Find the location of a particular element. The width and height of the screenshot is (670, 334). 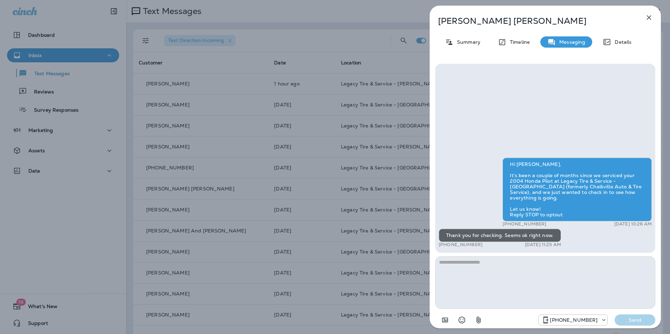

button: Add in a premade template is located at coordinates (445, 320).